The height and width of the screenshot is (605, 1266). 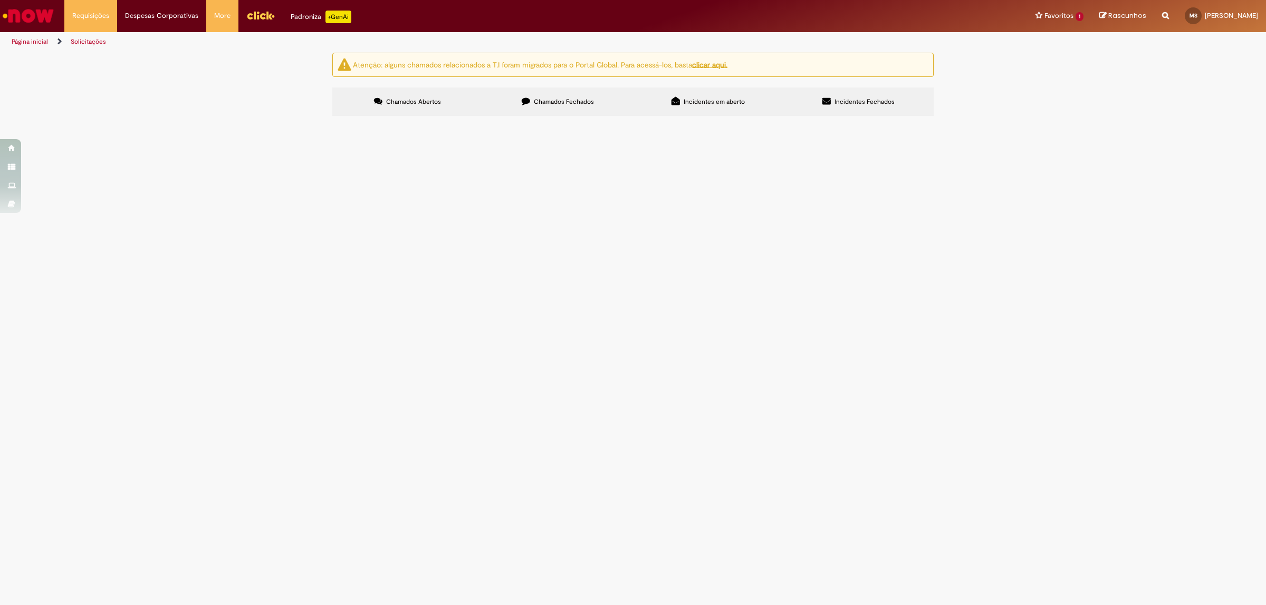 I want to click on span: Rascunhos, so click(x=1127, y=15).